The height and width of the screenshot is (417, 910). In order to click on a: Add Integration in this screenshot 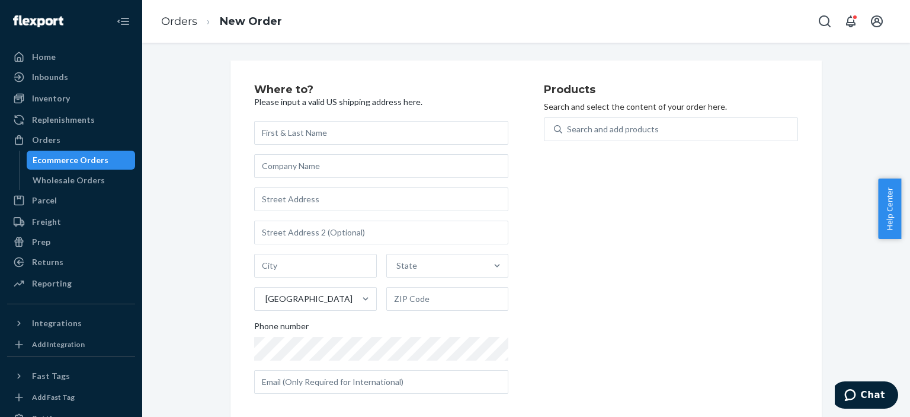, I will do `click(71, 344)`.